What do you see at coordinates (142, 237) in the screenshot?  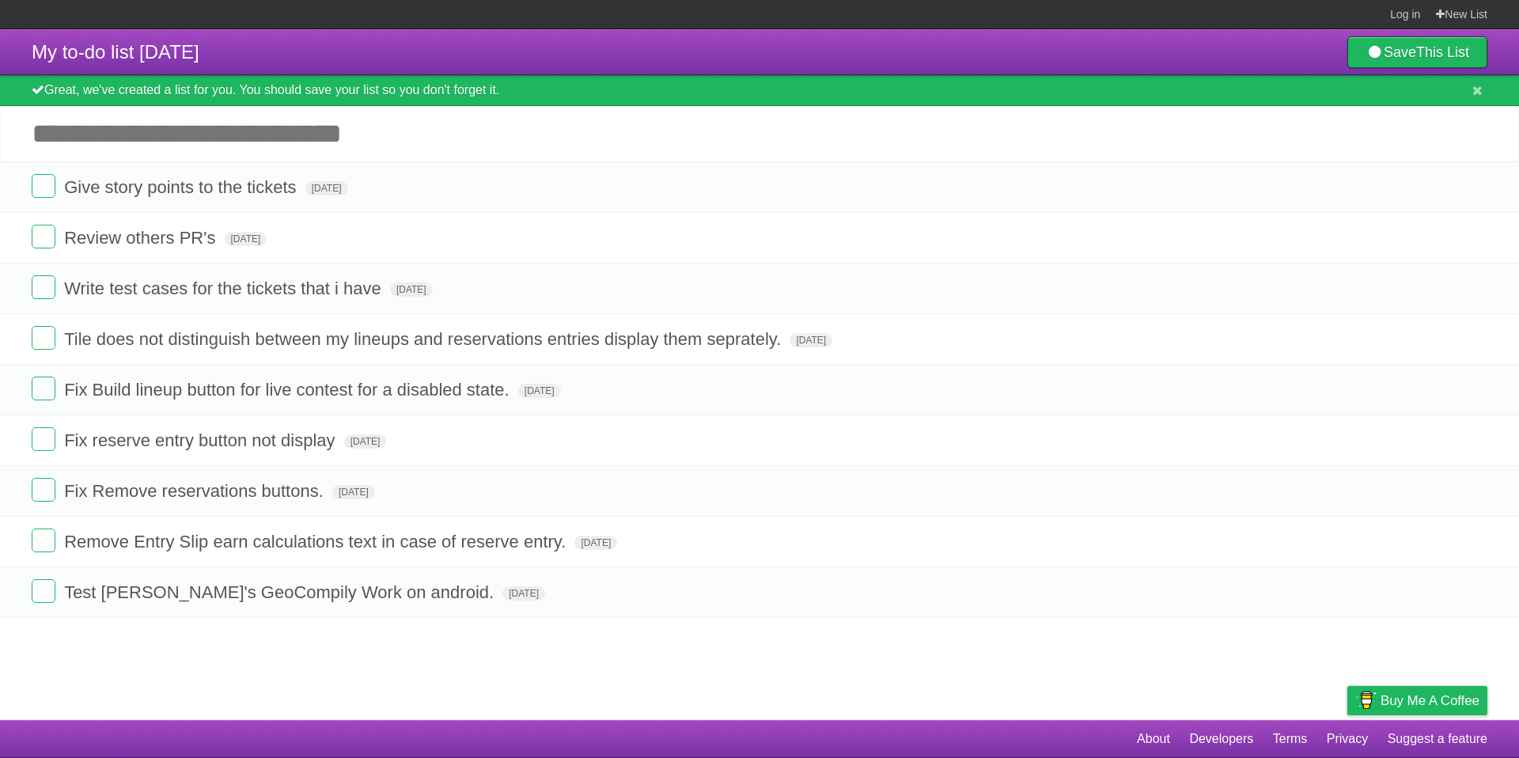 I see `span: Review others PR's` at bounding box center [142, 237].